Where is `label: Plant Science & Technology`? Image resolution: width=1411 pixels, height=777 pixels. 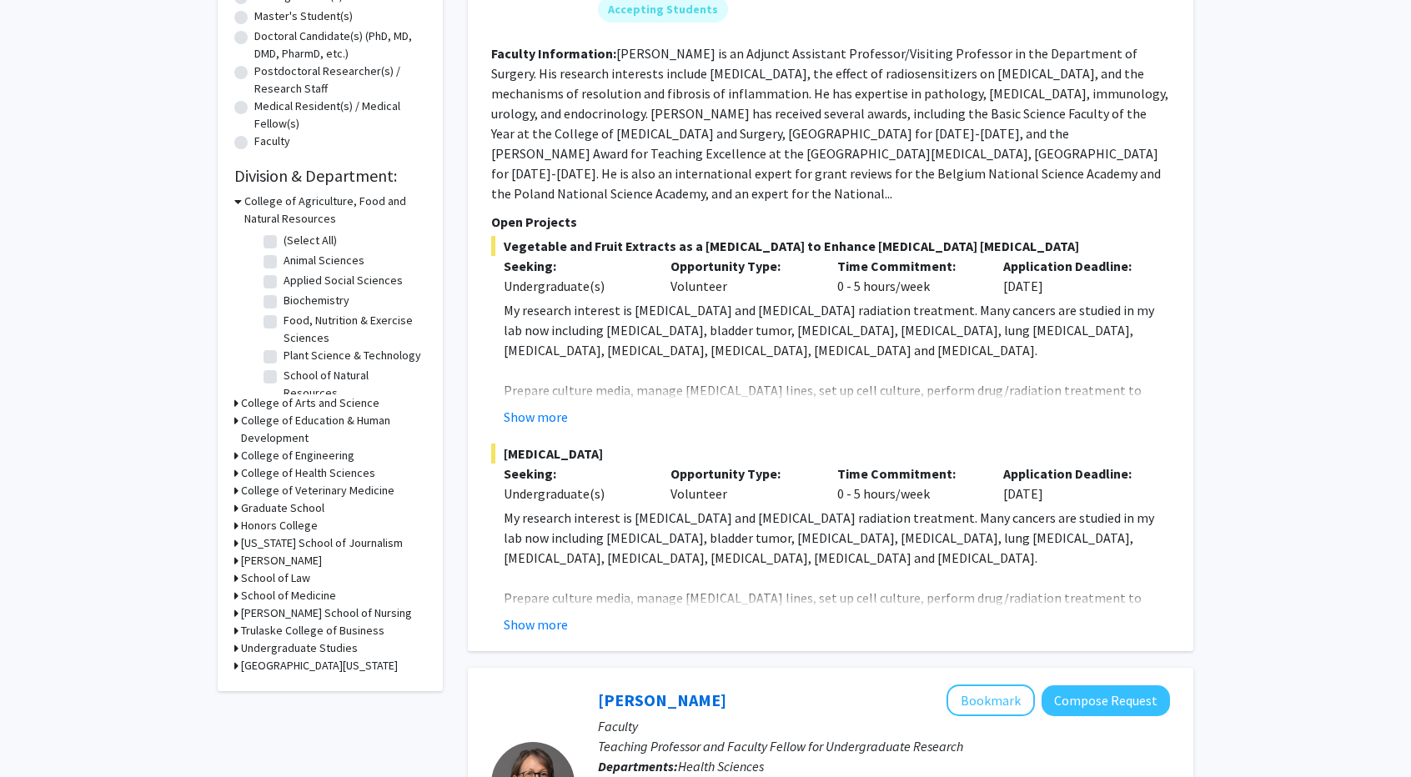 label: Plant Science & Technology is located at coordinates (352, 355).